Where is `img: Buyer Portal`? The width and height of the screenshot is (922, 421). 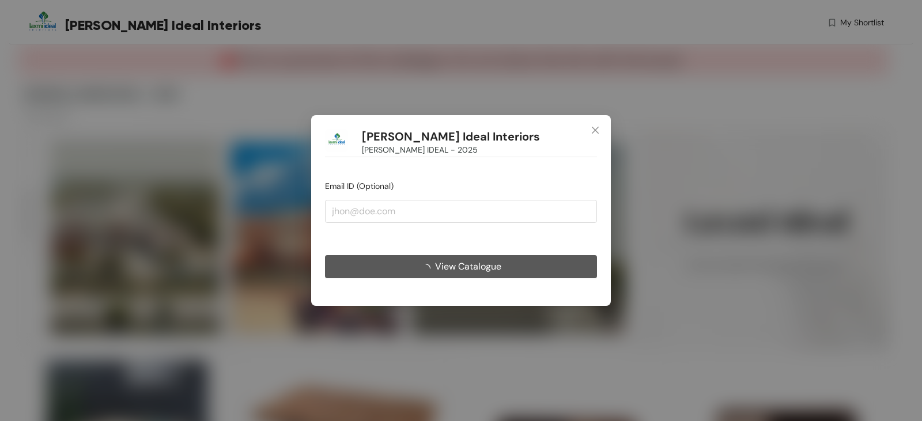 img: Buyer Portal is located at coordinates (337, 141).